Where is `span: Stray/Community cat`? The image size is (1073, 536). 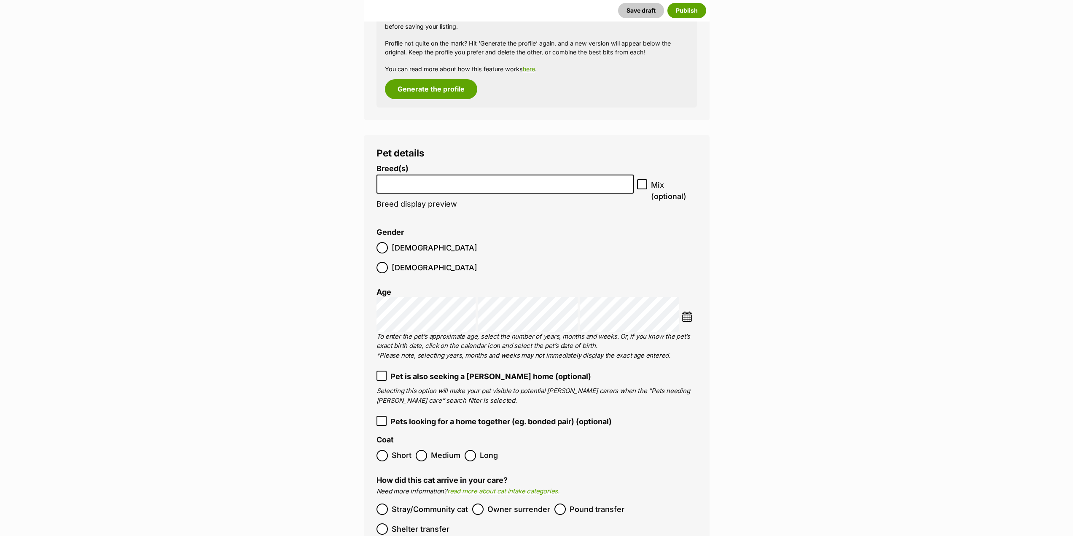 span: Stray/Community cat is located at coordinates (430, 509).